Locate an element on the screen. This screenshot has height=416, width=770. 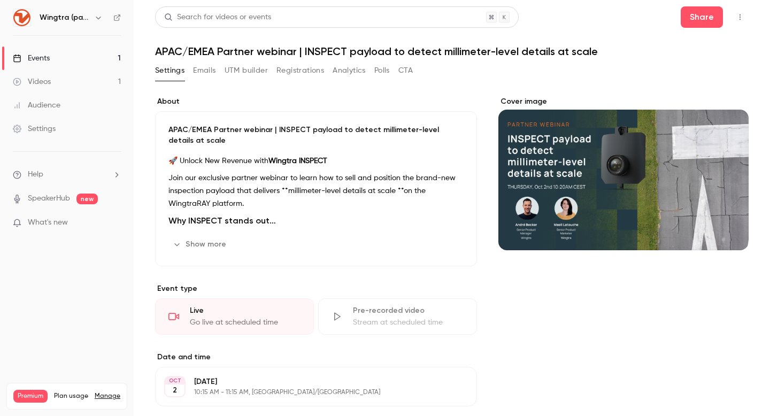
div: Go live at scheduled time is located at coordinates (245, 322).